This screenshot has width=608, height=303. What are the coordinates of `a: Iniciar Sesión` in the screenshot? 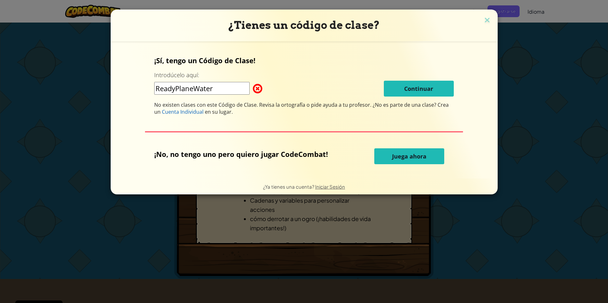 It's located at (330, 187).